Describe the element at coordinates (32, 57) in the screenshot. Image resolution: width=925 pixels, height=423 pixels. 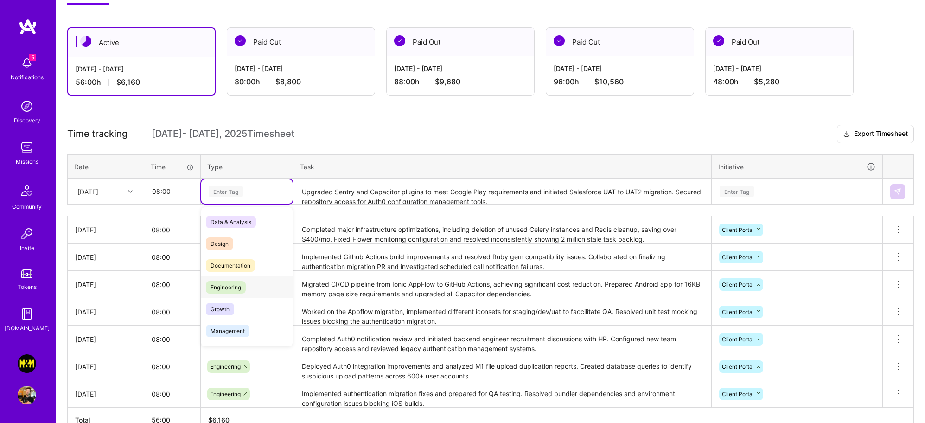
I see `span: 5` at that location.